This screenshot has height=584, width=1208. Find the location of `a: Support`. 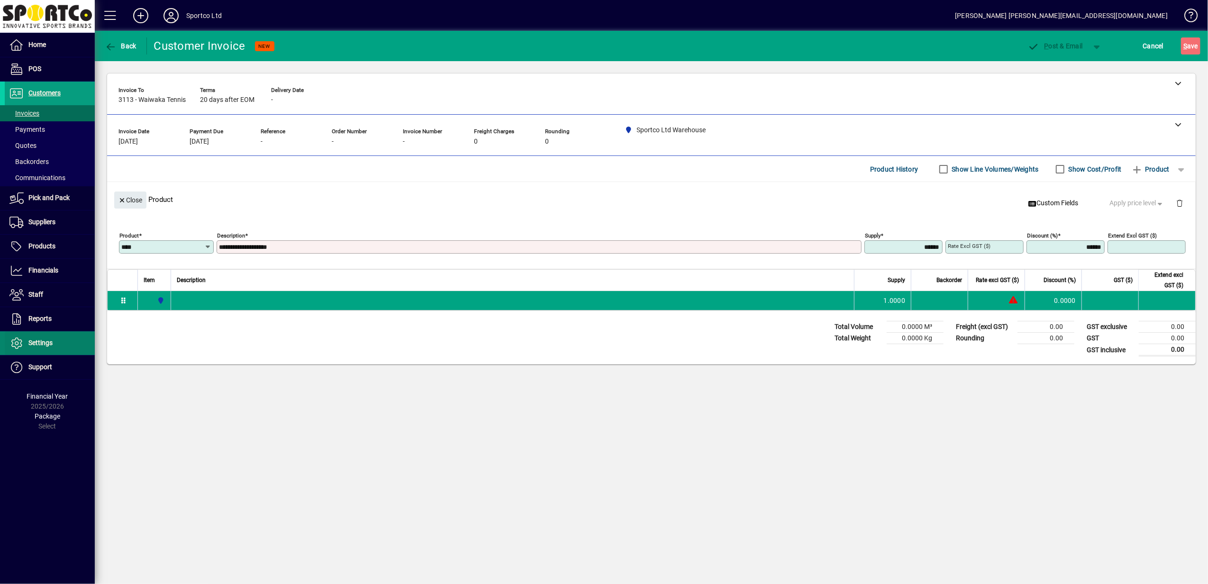

a: Support is located at coordinates (50, 367).